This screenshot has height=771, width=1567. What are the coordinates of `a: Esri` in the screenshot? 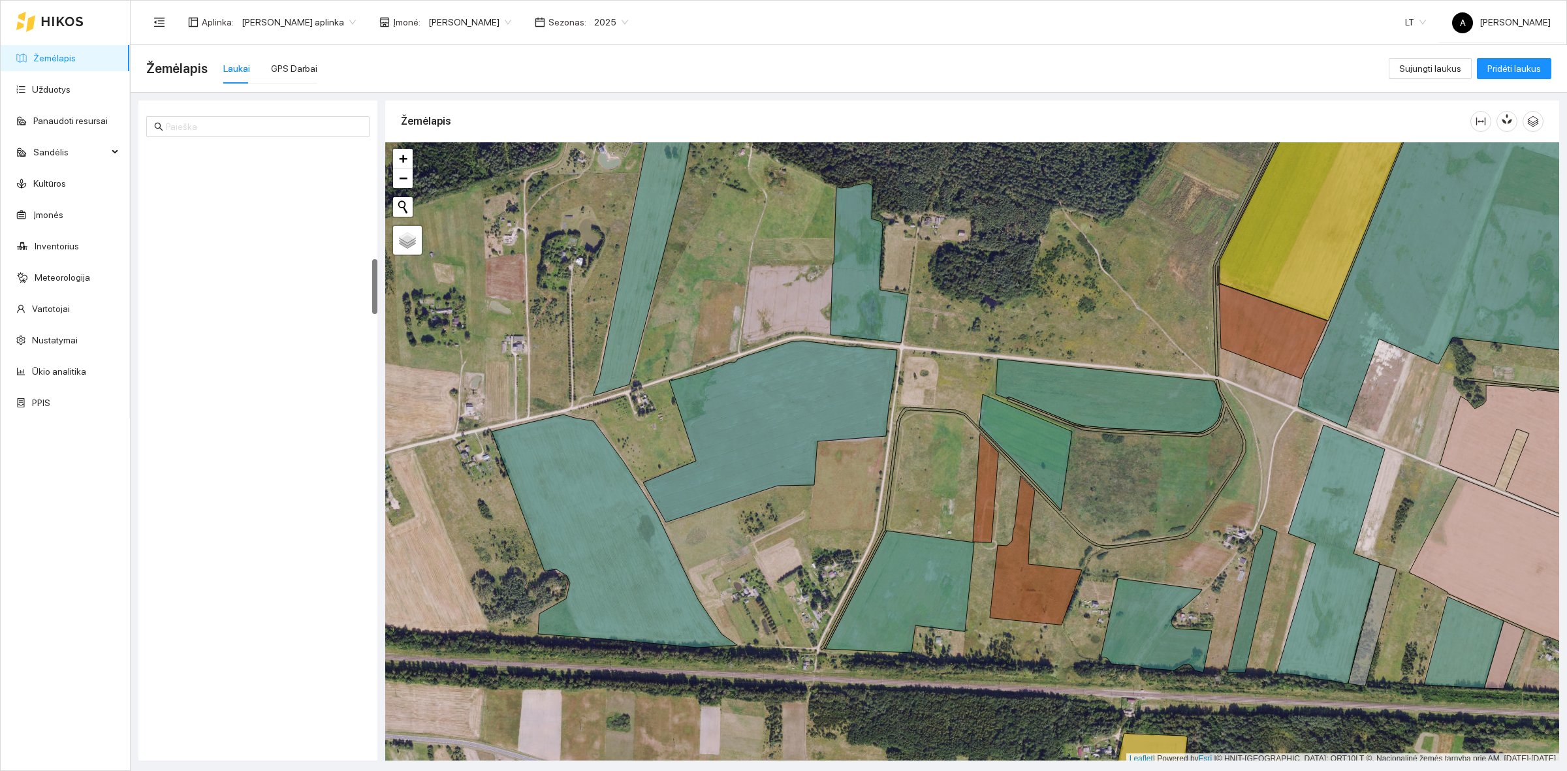 It's located at (1205, 759).